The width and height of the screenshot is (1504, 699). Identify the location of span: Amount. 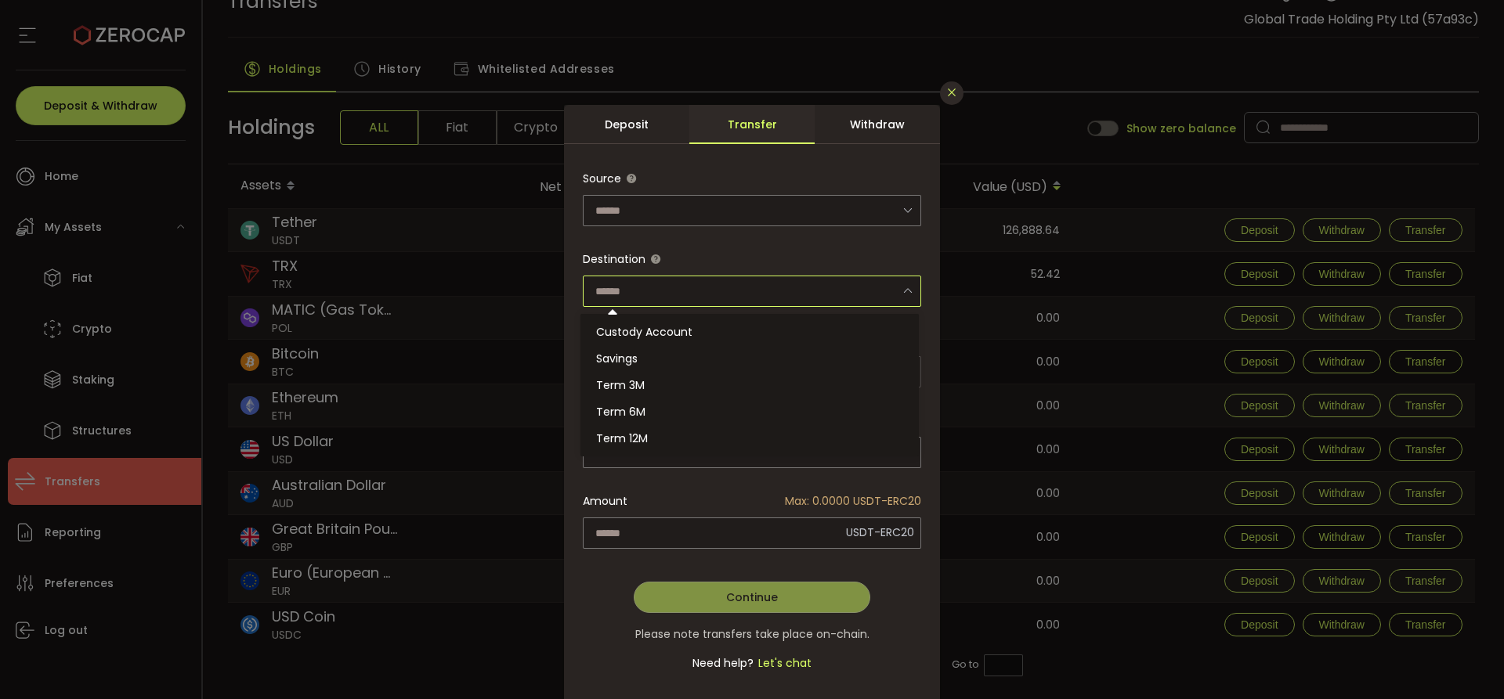
(605, 501).